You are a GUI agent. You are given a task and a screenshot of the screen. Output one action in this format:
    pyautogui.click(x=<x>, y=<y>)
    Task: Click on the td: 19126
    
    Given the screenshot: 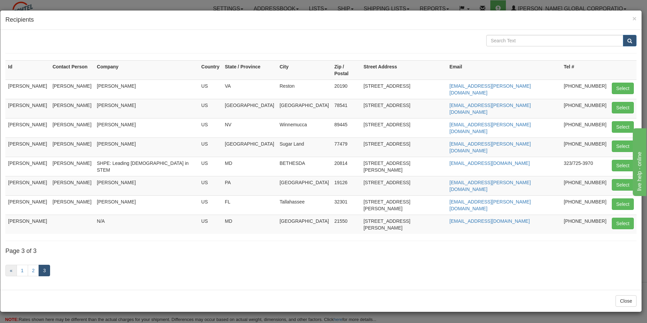 What is the action you would take?
    pyautogui.click(x=346, y=186)
    